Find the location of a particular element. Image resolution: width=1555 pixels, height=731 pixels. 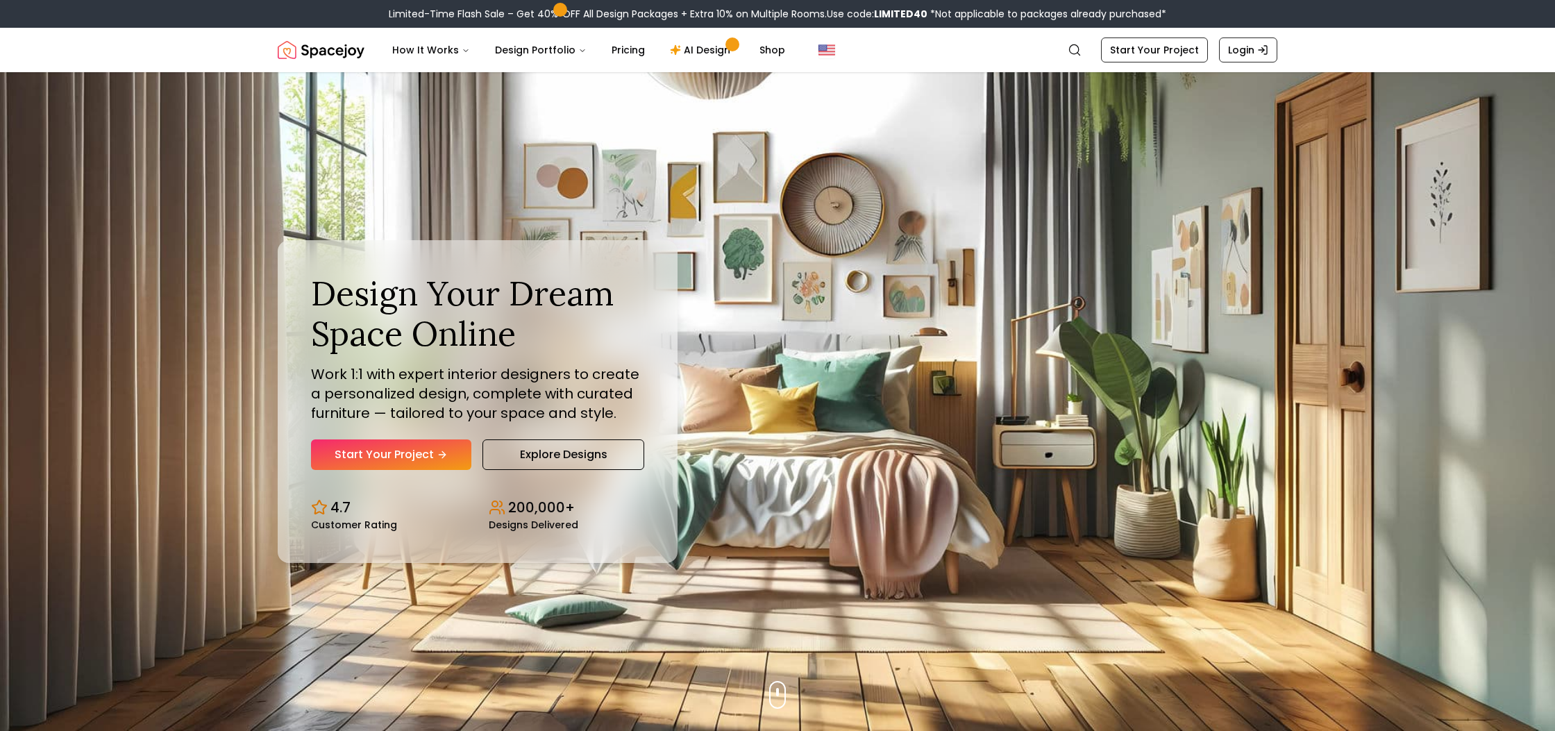

div: Design stats is located at coordinates (478, 508).